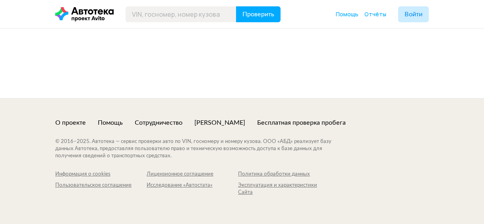  Describe the element at coordinates (413, 14) in the screenshot. I see `span: Войти` at that location.